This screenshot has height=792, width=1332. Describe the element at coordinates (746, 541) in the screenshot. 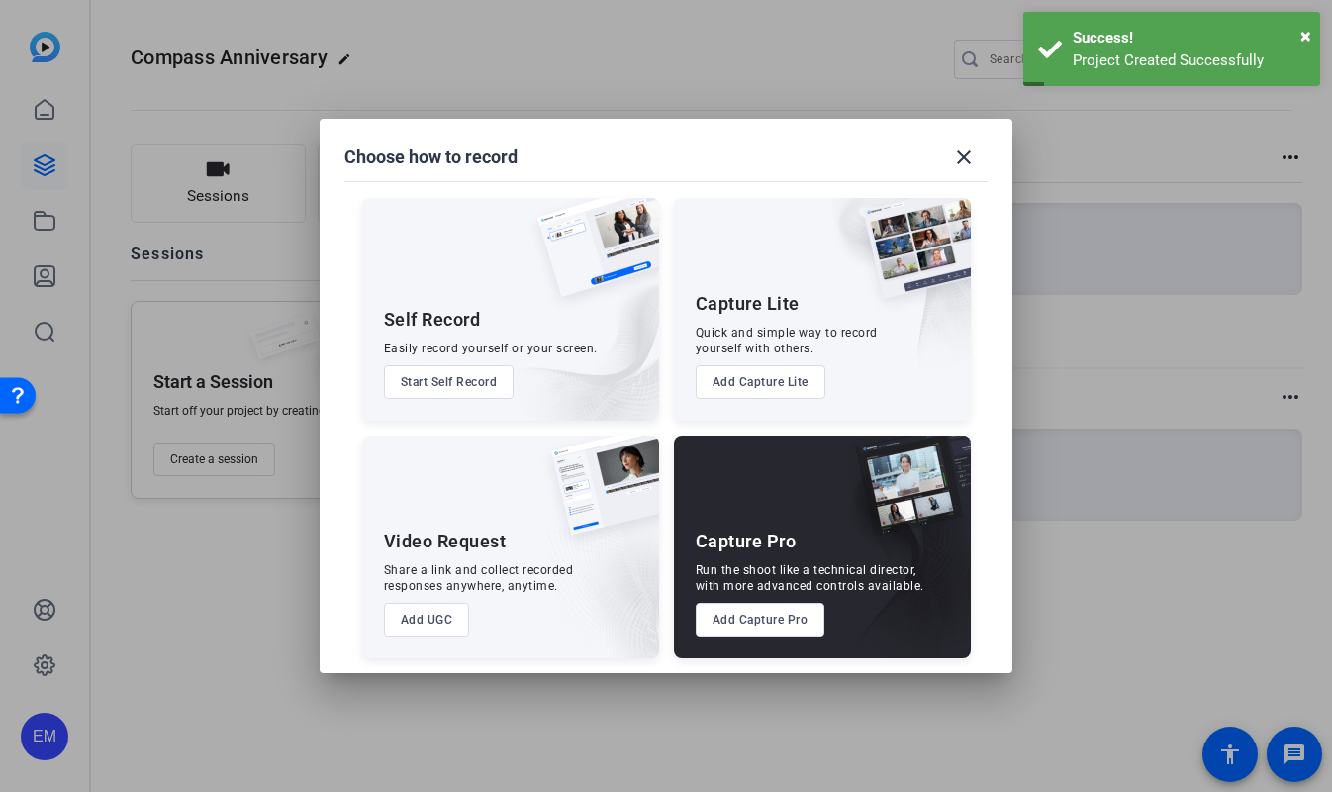

I see `div: Capture Pro` at that location.